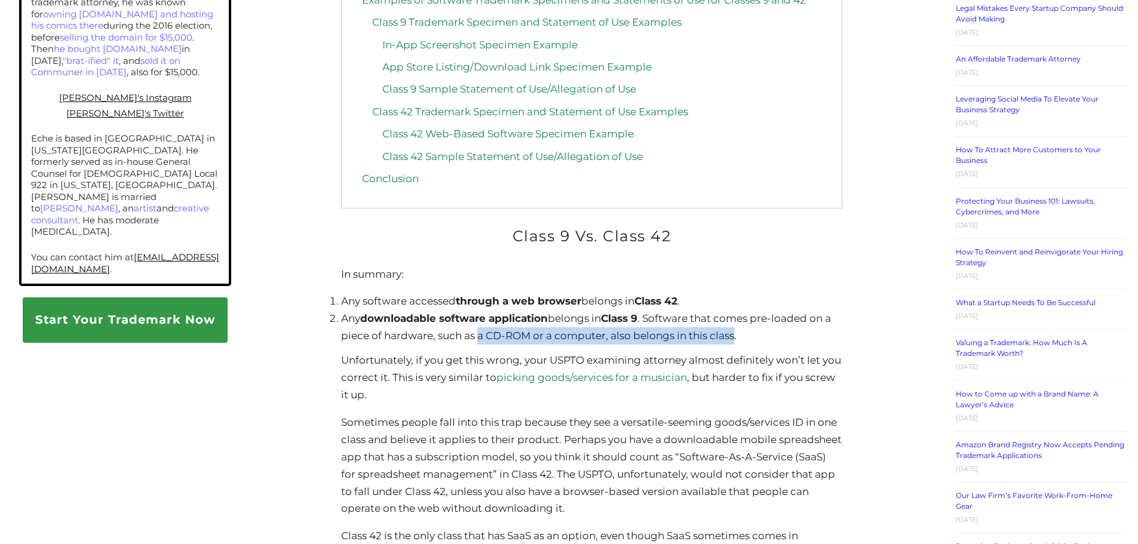 The width and height of the screenshot is (1138, 544). What do you see at coordinates (591, 377) in the screenshot?
I see `p: Unfortunately, if you get this wrong, your USPTO examining attorney almost definitely won’t let y...` at bounding box center [591, 377].